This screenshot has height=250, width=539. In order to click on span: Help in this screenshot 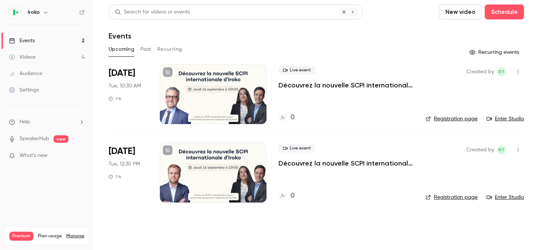, I will do `click(25, 122)`.